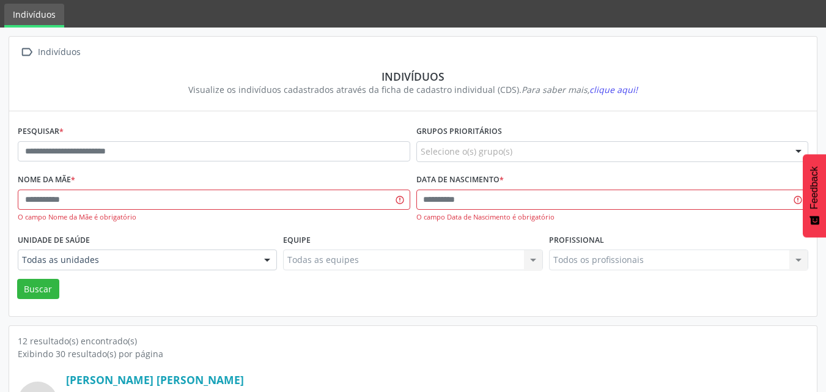 Image resolution: width=826 pixels, height=392 pixels. What do you see at coordinates (50, 52) in the screenshot?
I see `a:  Indivíduos` at bounding box center [50, 52].